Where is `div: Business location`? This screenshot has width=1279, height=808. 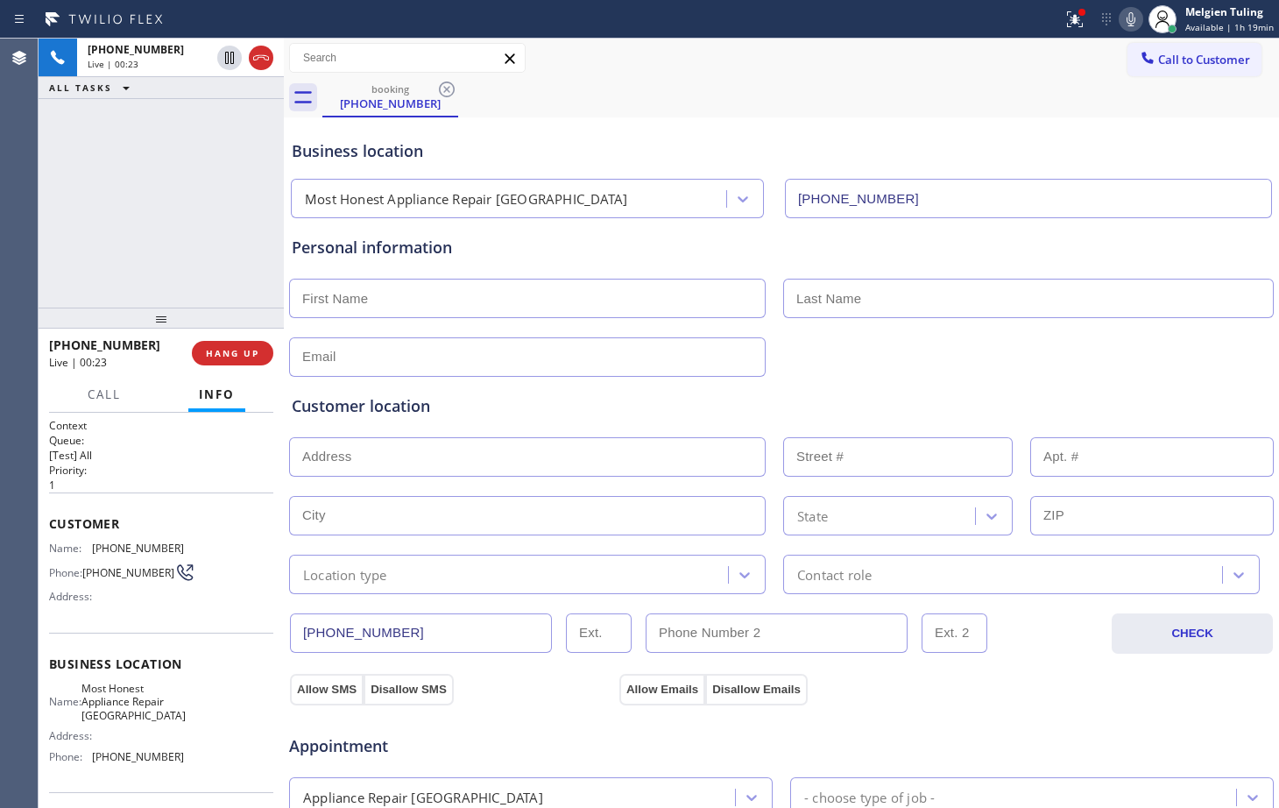 div: Business location is located at coordinates (781, 151).